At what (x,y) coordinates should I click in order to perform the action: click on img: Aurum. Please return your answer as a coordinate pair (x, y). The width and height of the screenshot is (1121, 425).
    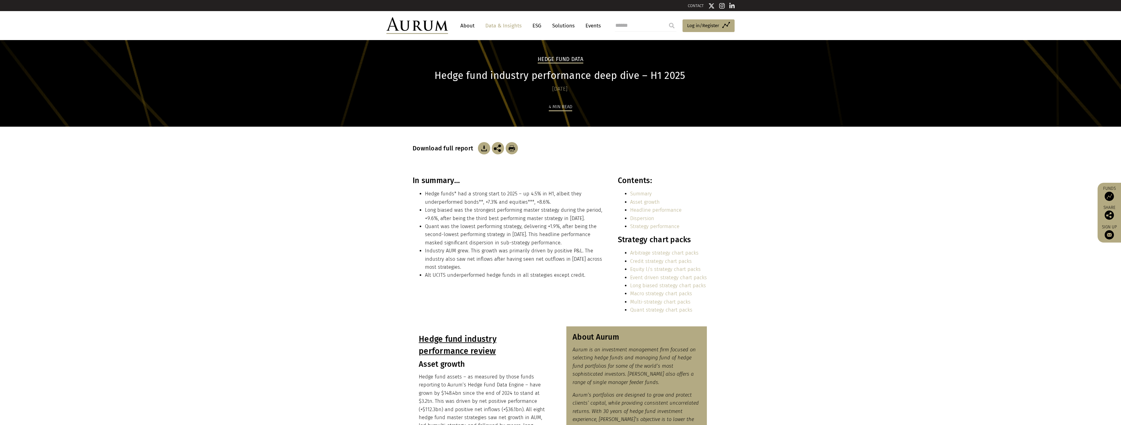
    Looking at the image, I should click on (417, 26).